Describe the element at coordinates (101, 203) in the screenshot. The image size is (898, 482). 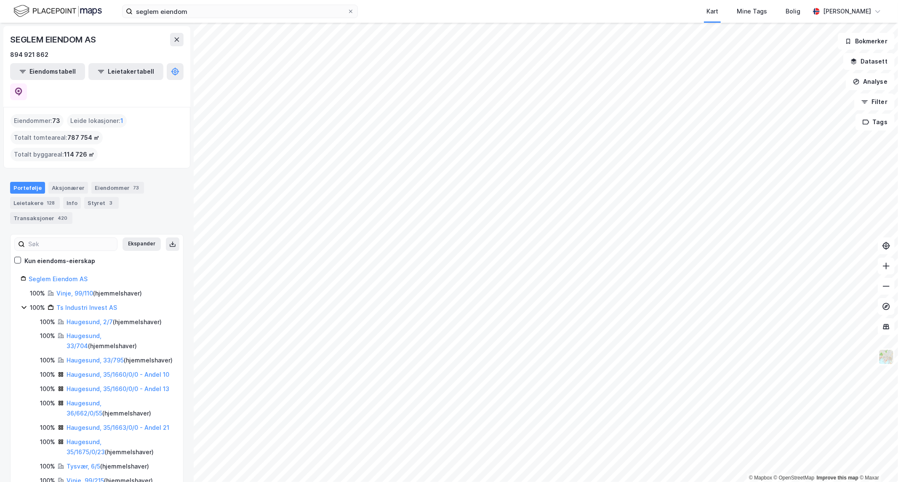
I see `div: Styret` at that location.